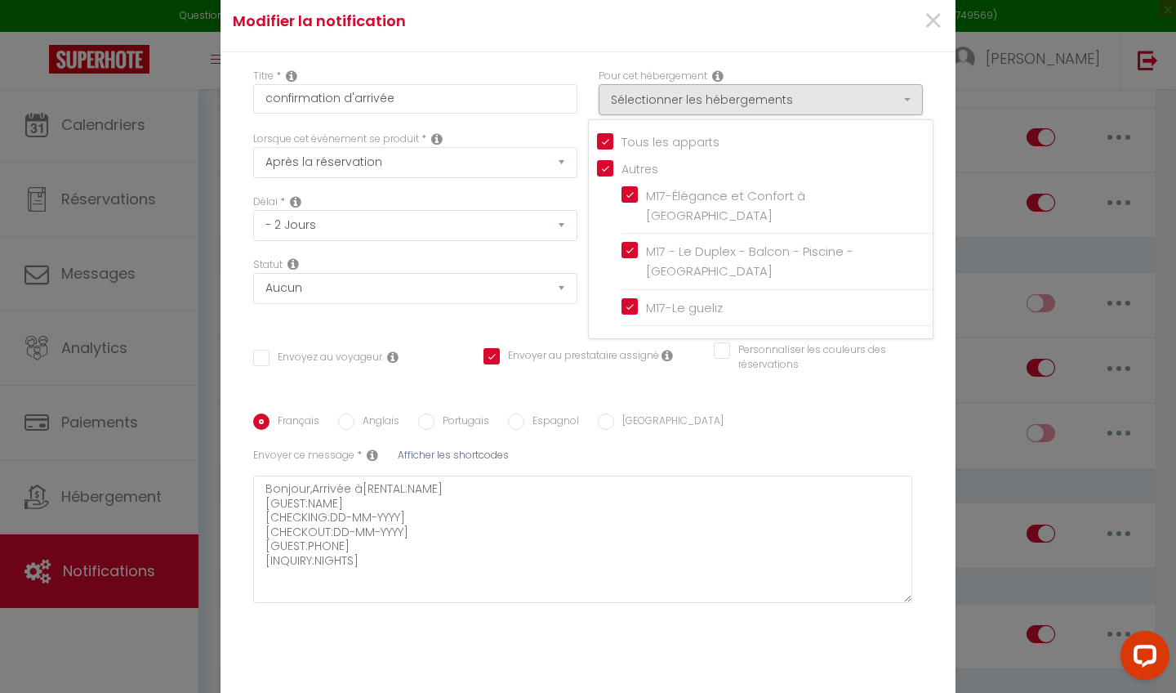 The image size is (1176, 693). I want to click on span: Afficher les shortcodes, so click(453, 454).